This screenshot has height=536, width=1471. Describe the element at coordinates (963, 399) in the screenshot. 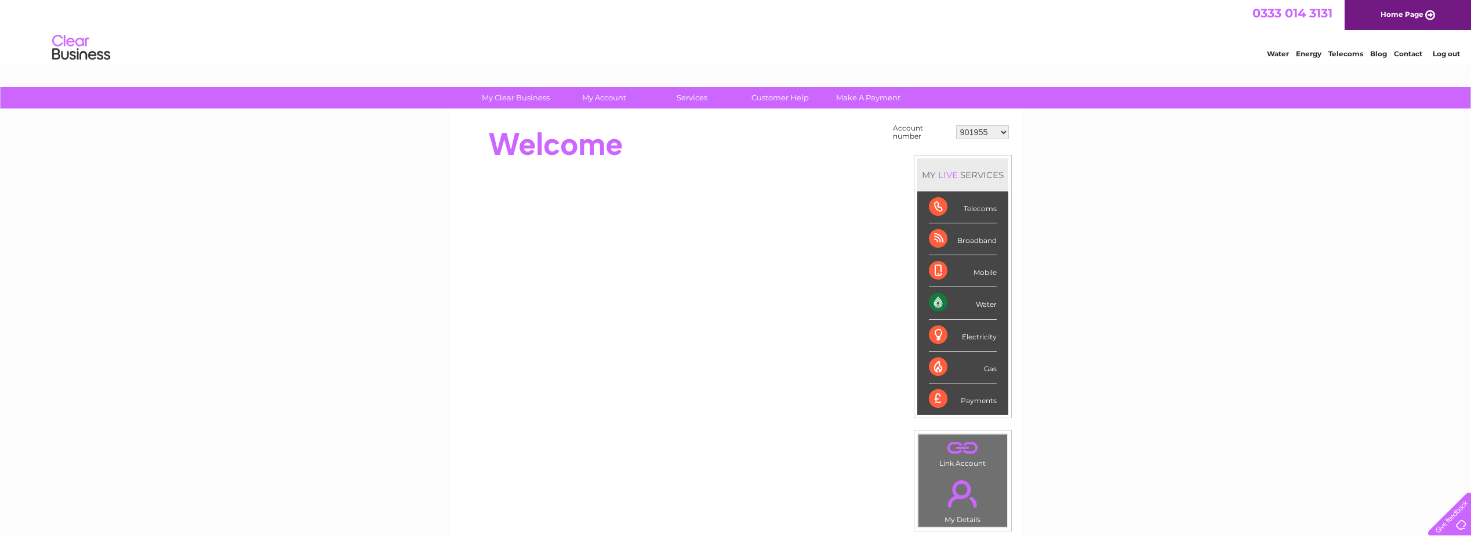

I see `div: Payments` at that location.